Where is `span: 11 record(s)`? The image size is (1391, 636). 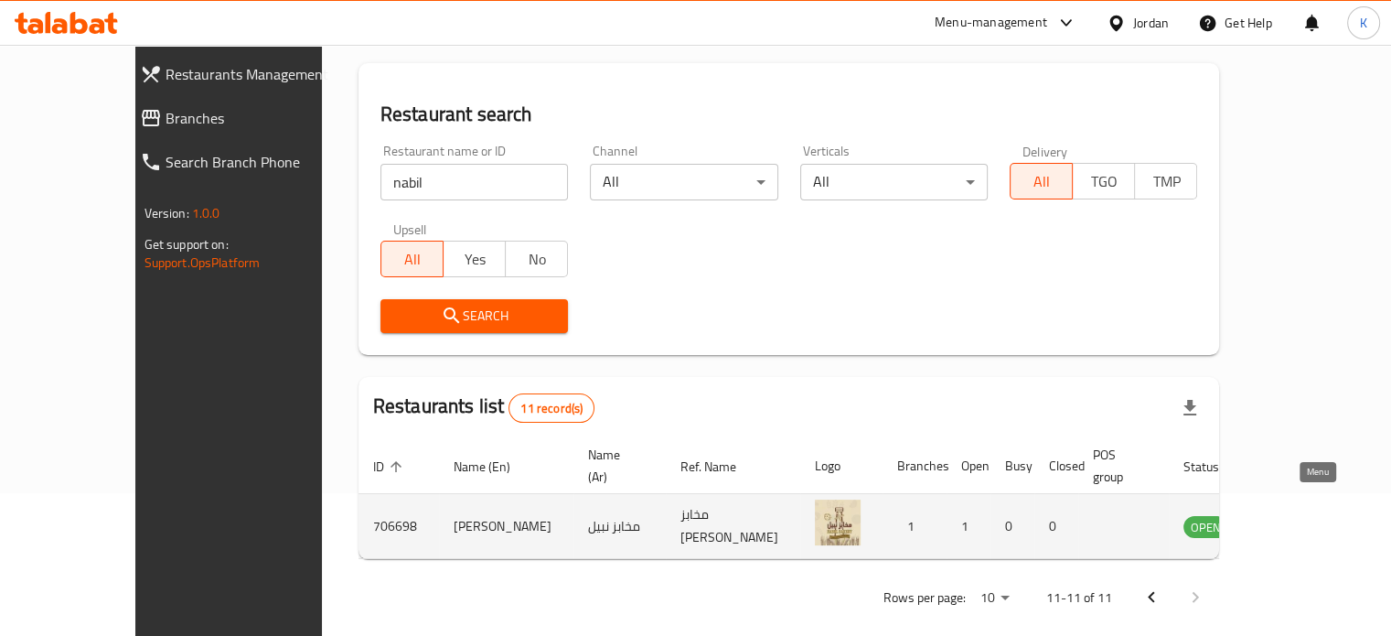 span: 11 record(s) is located at coordinates (551, 408).